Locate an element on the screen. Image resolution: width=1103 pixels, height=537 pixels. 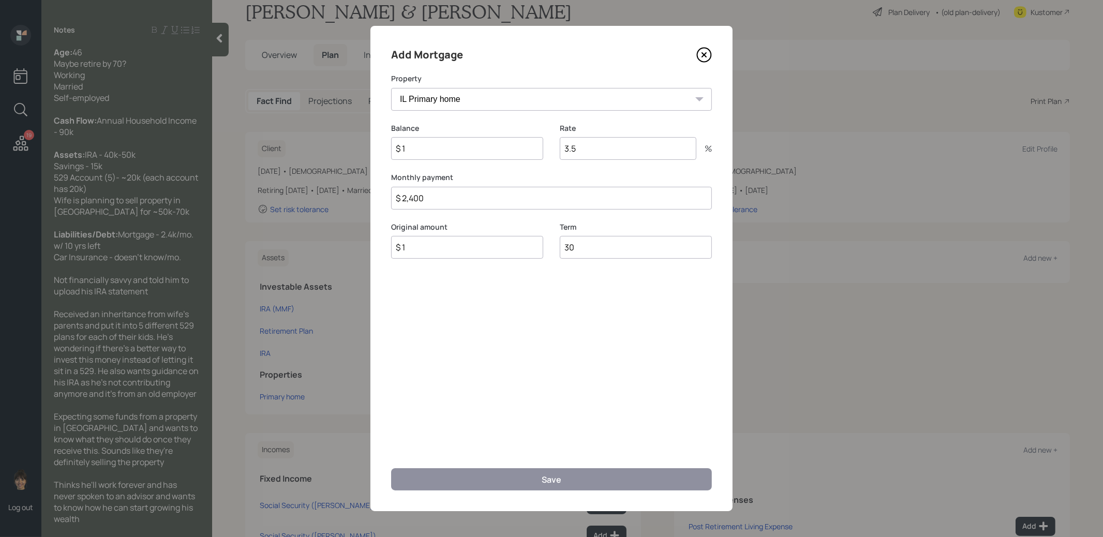
label: Balance is located at coordinates (467, 128).